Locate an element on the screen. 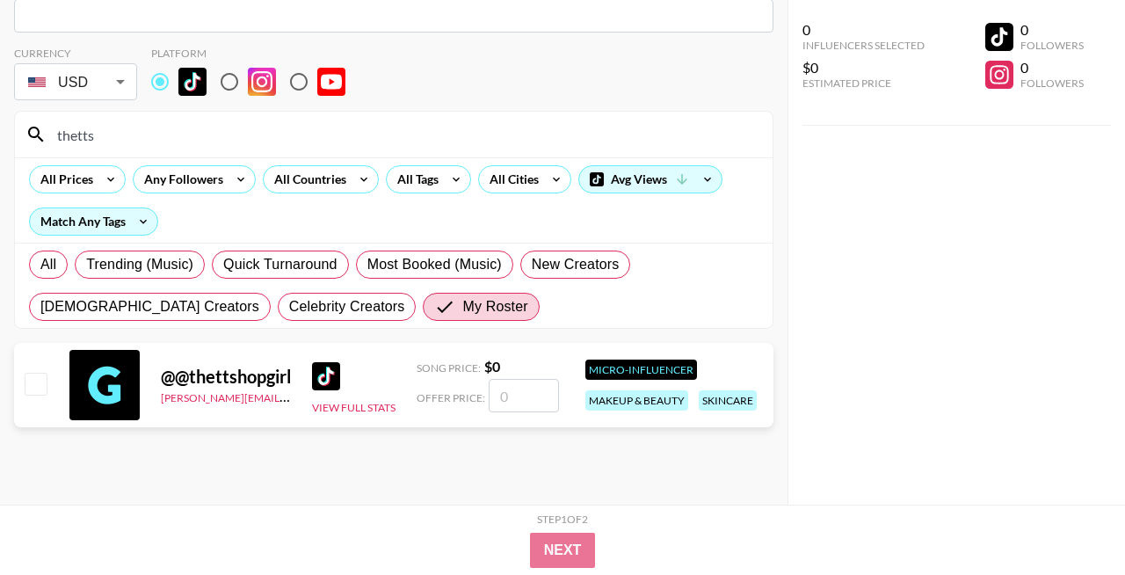  span: Song Price: is located at coordinates (448, 368).